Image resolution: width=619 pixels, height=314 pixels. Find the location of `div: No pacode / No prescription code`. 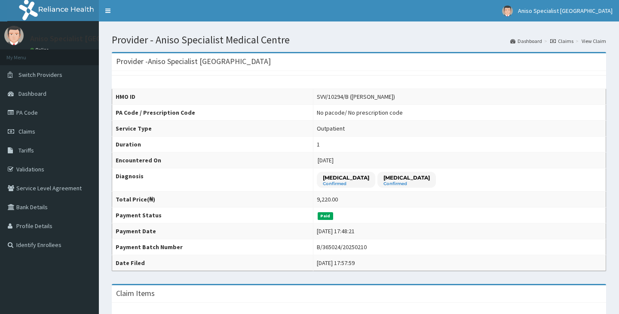

div: No pacode / No prescription code is located at coordinates (360, 113).